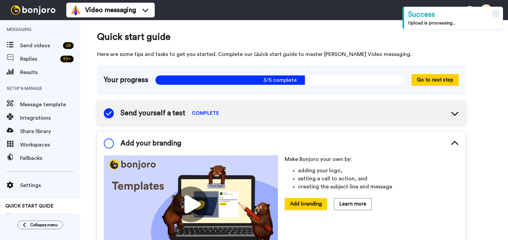 The height and width of the screenshot is (240, 508). Describe the element at coordinates (50, 131) in the screenshot. I see `span: Share library` at that location.